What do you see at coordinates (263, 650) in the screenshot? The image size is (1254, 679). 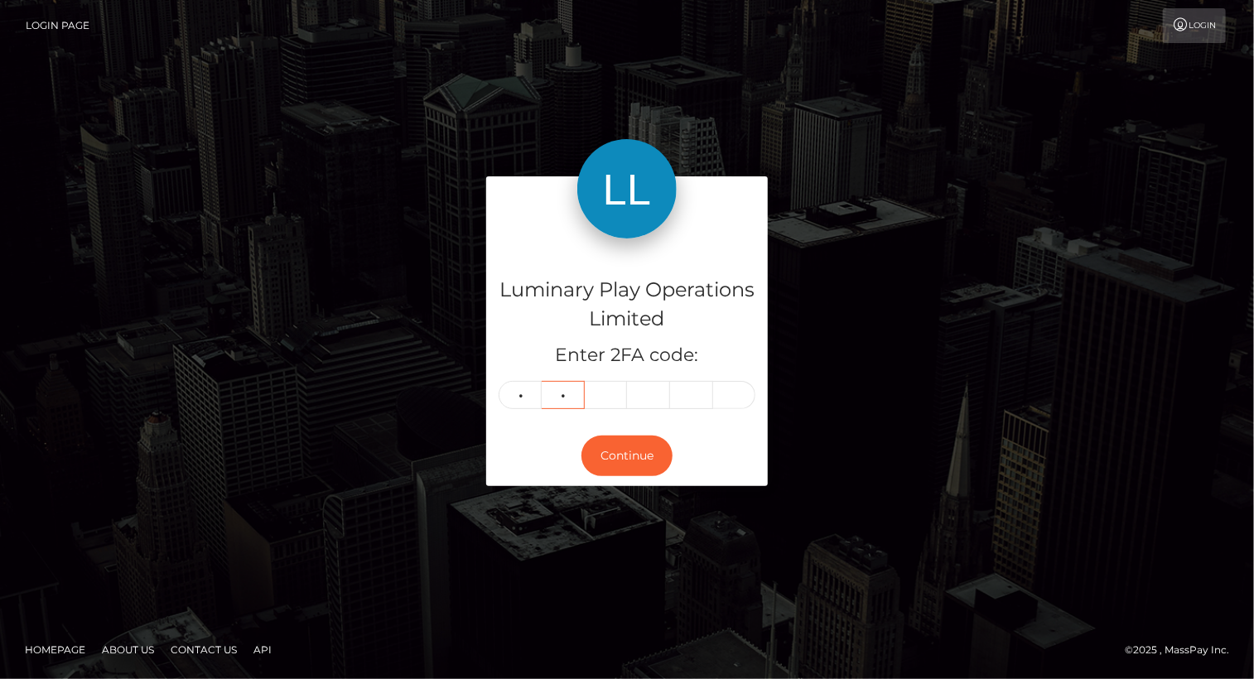 I see `a: API` at bounding box center [263, 650].